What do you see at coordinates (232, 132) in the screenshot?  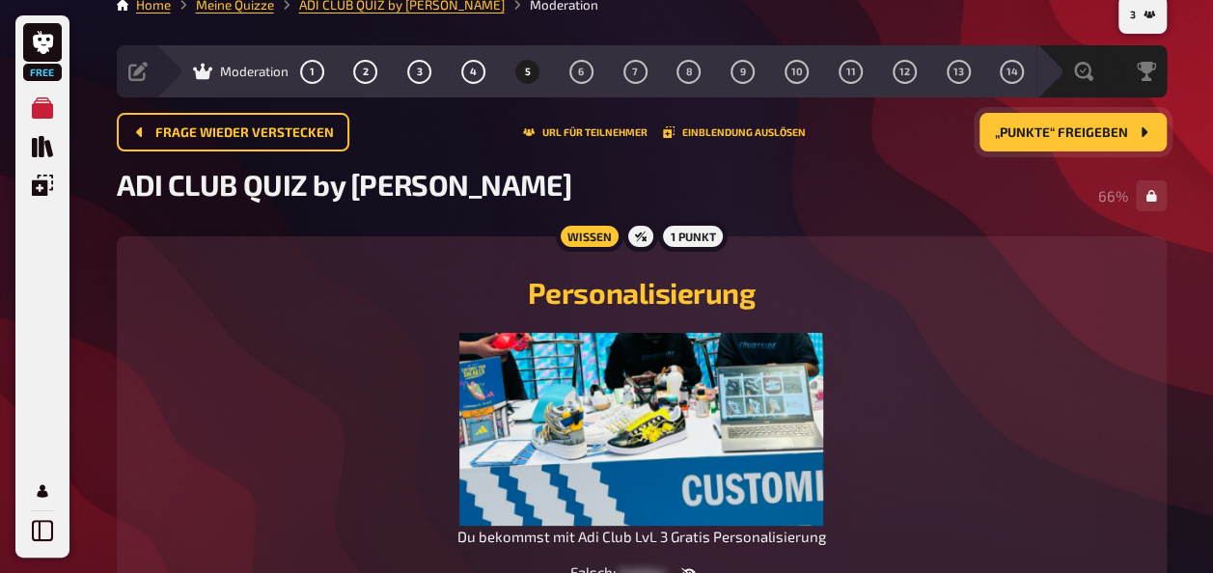 I see `button: Frage wieder verstecken` at bounding box center [232, 132].